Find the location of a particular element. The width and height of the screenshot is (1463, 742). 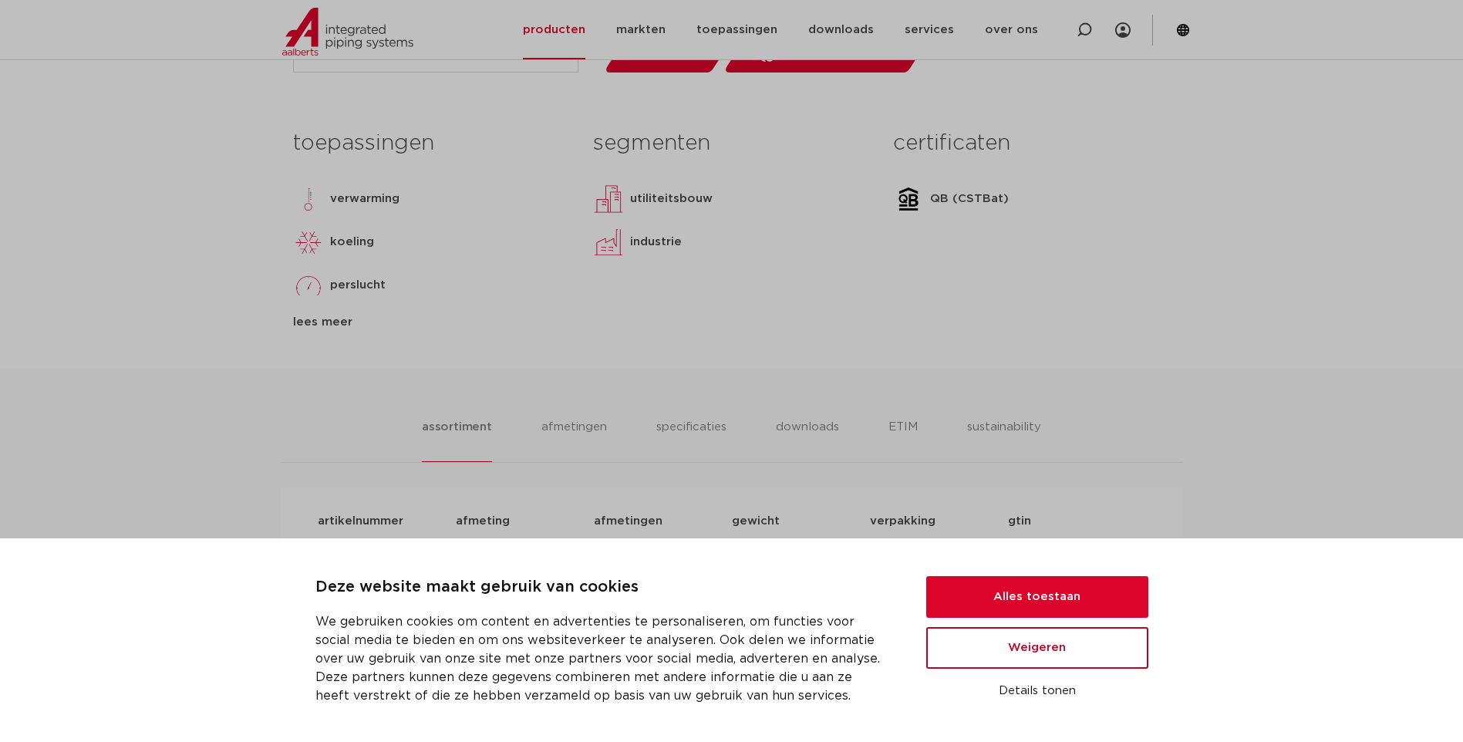

span: toevoegen aan lijst is located at coordinates (838, 54).